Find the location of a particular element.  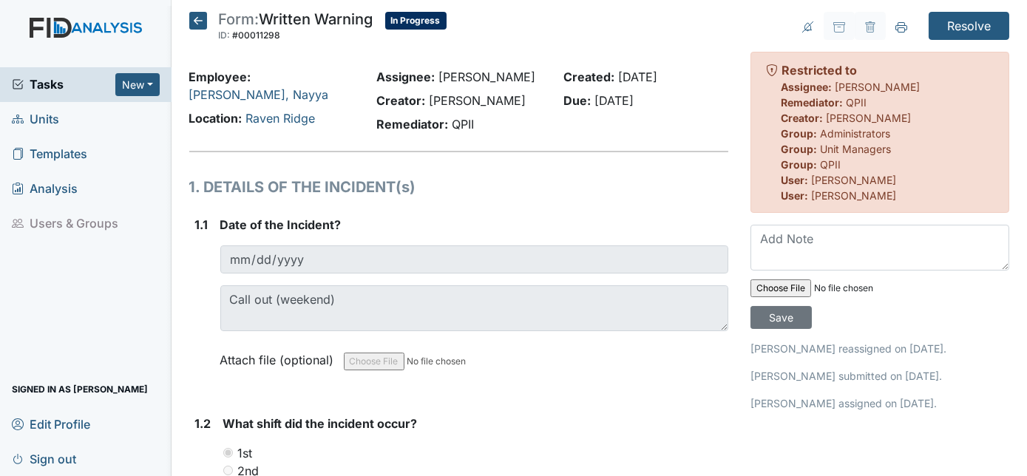

label: 1.2 is located at coordinates (203, 424).